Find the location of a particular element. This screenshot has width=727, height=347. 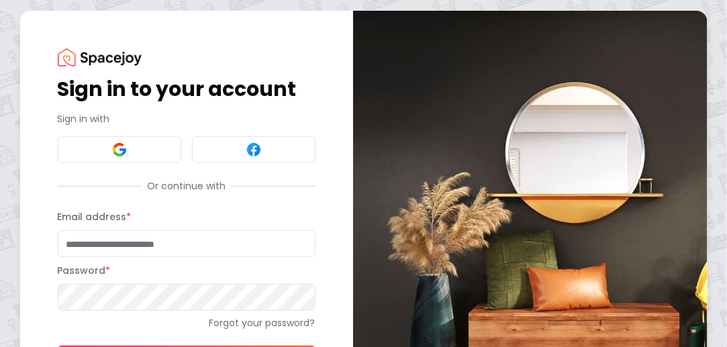

p: Sign in with is located at coordinates (187, 119).